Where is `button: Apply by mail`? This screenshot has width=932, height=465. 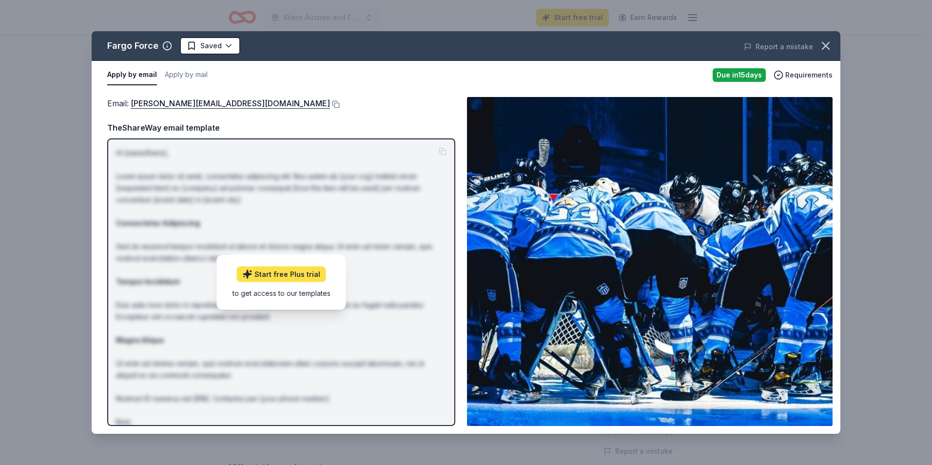 button: Apply by mail is located at coordinates (186, 75).